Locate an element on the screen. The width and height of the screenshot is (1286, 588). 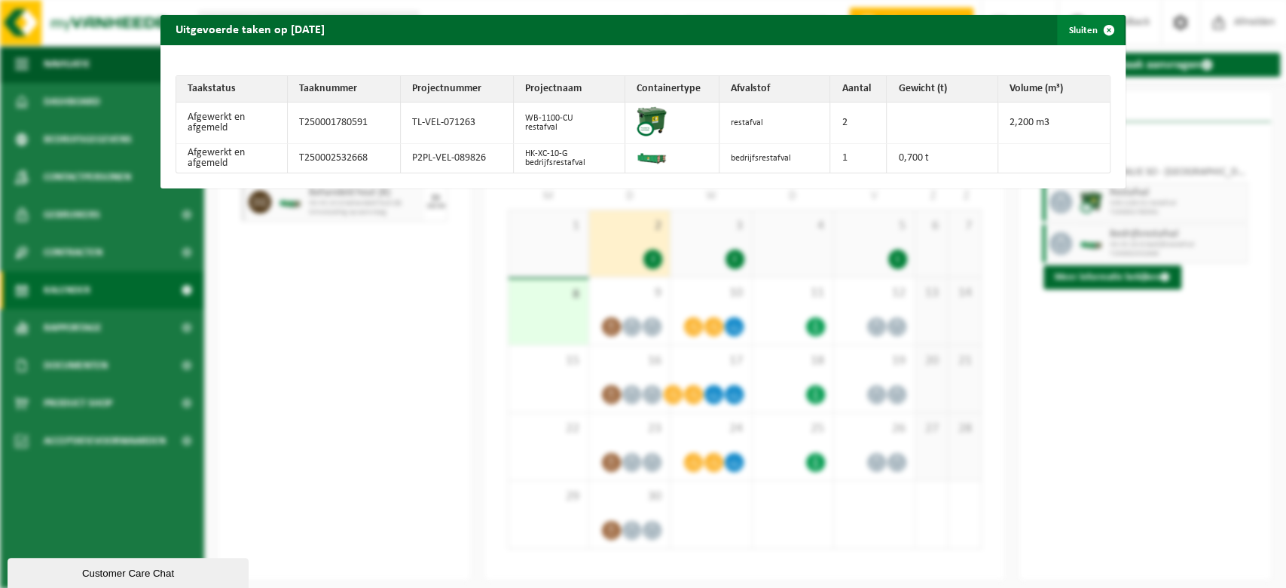
td: bedrijfsrestafval is located at coordinates (775, 158).